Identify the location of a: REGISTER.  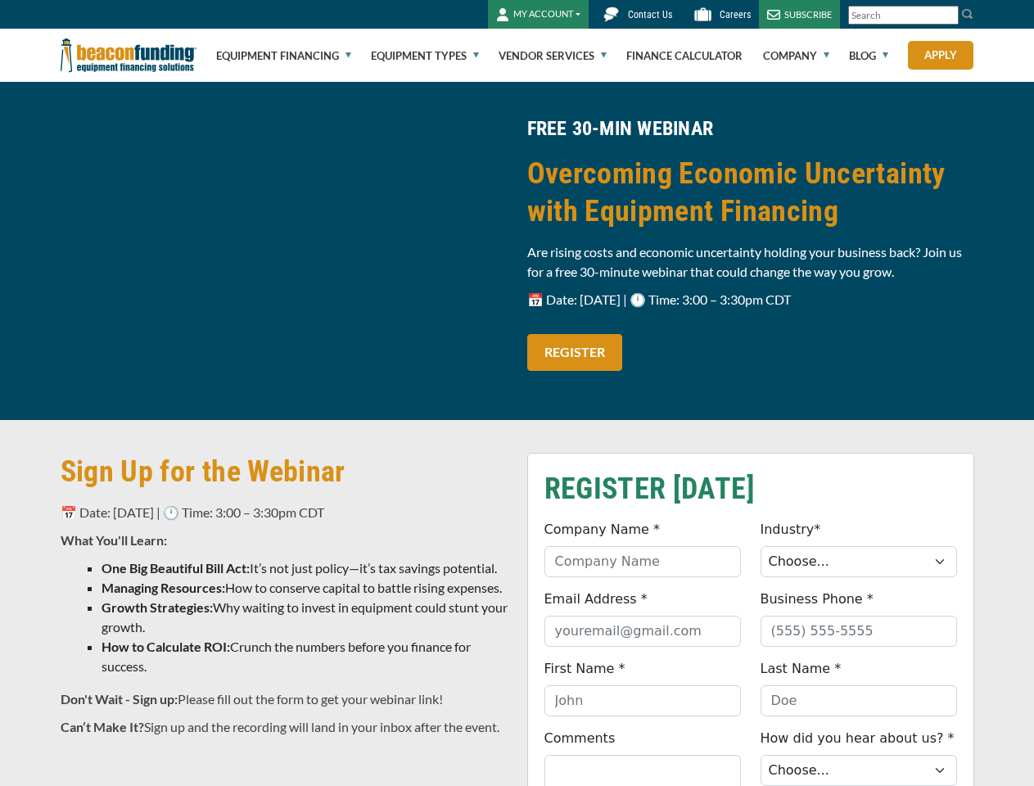
(575, 352).